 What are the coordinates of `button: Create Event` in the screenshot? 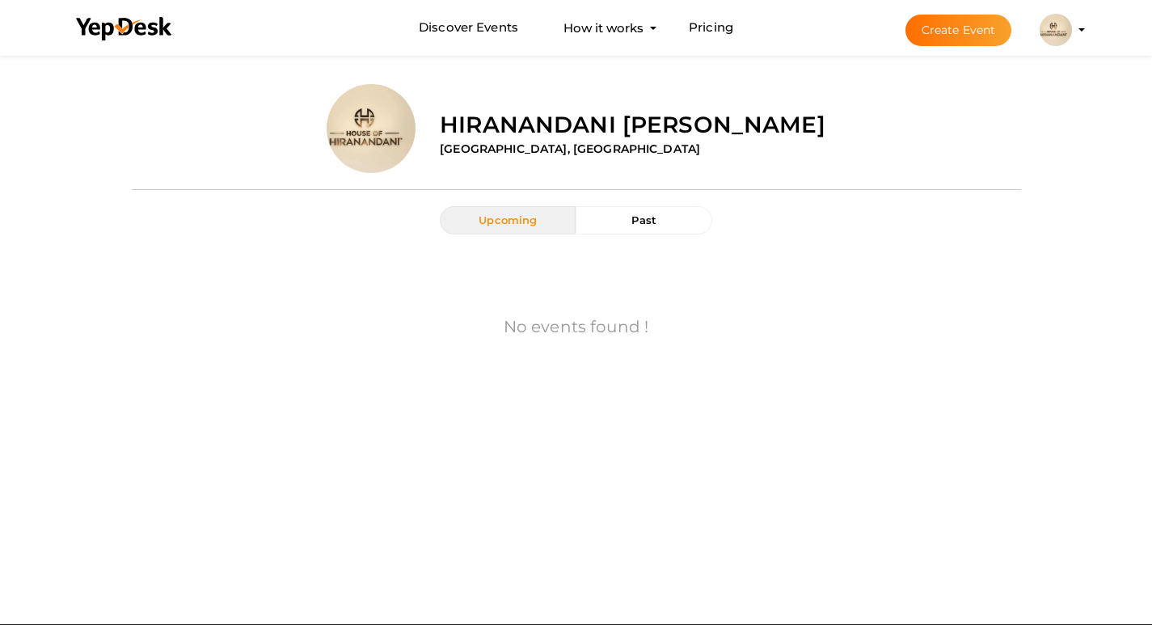 It's located at (959, 30).